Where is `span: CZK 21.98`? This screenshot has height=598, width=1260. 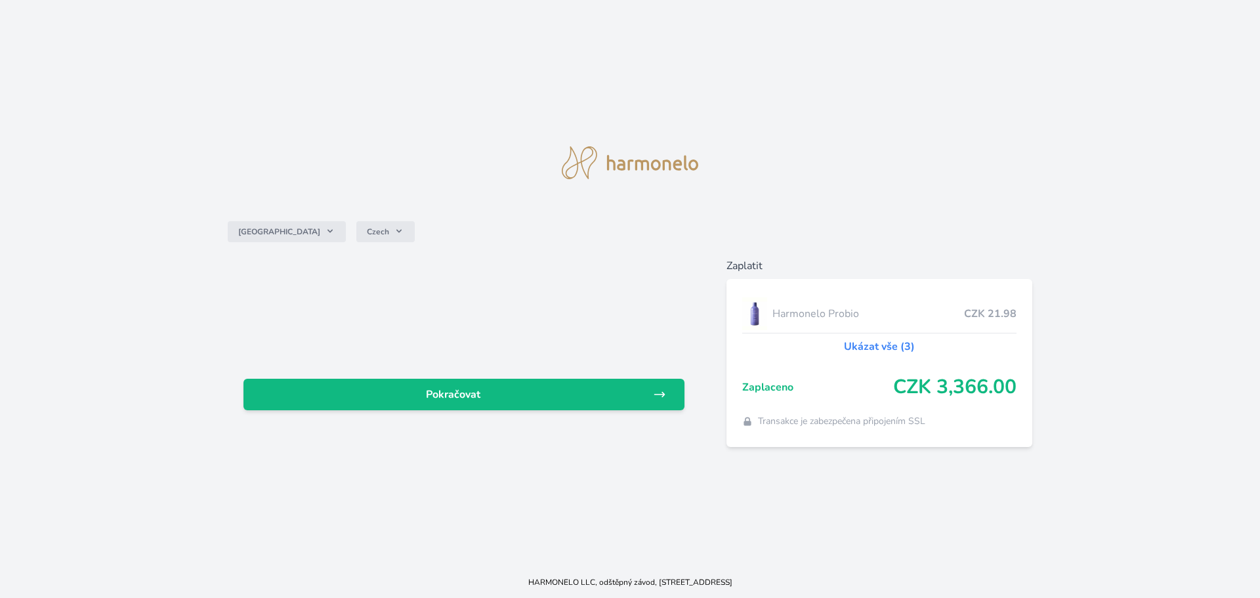
span: CZK 21.98 is located at coordinates (991, 314).